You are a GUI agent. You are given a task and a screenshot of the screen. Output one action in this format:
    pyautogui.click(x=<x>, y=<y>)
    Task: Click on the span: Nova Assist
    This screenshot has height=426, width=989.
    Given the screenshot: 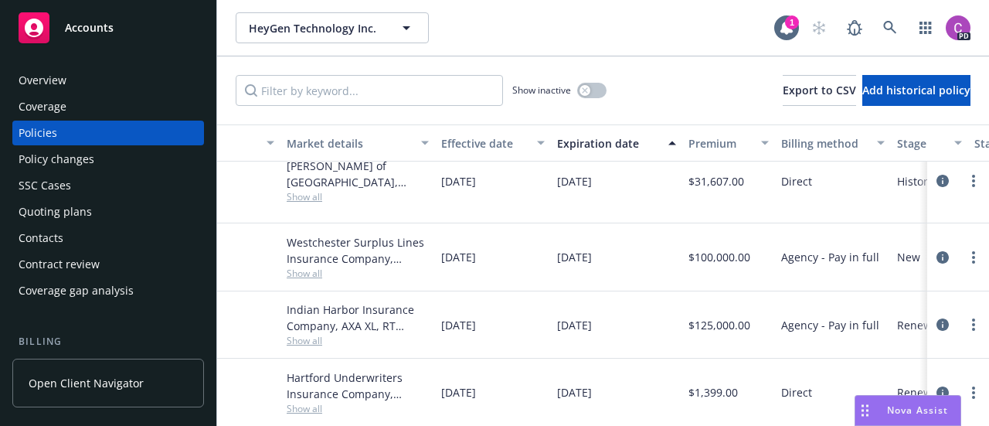 What is the action you would take?
    pyautogui.click(x=917, y=409)
    